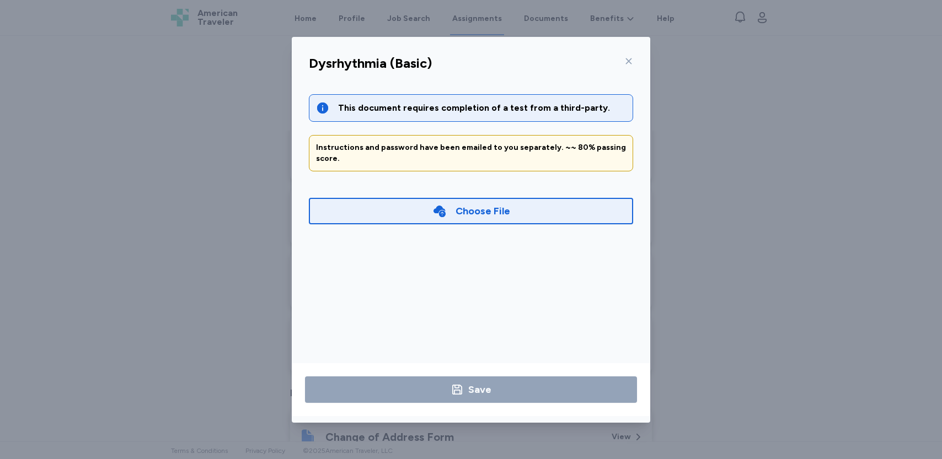 The width and height of the screenshot is (942, 459). I want to click on button: Save, so click(471, 390).